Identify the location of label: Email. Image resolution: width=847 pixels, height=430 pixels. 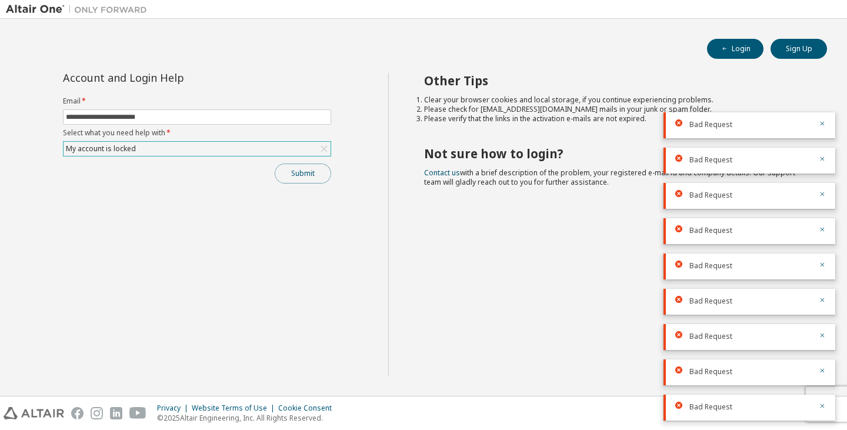
(197, 101).